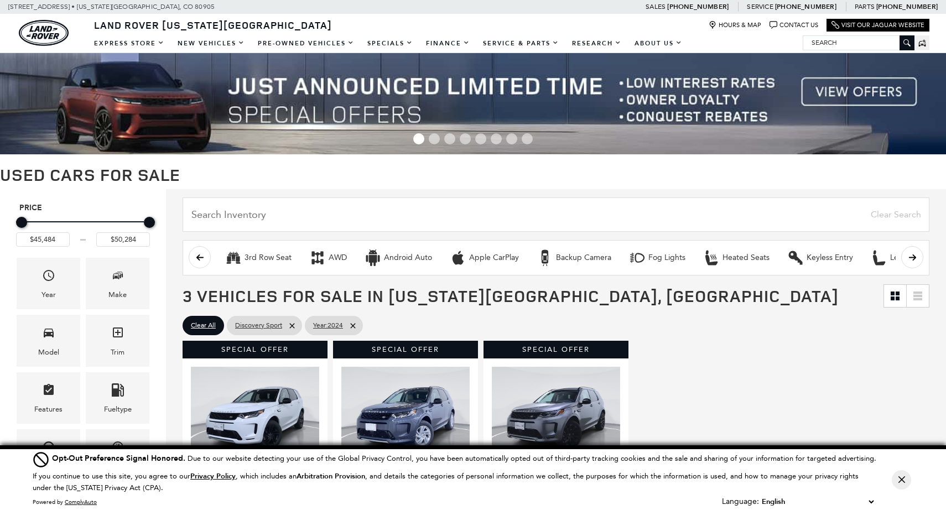 This screenshot has height=510, width=946. Describe the element at coordinates (481, 139) in the screenshot. I see `span: Go to slide 5` at that location.